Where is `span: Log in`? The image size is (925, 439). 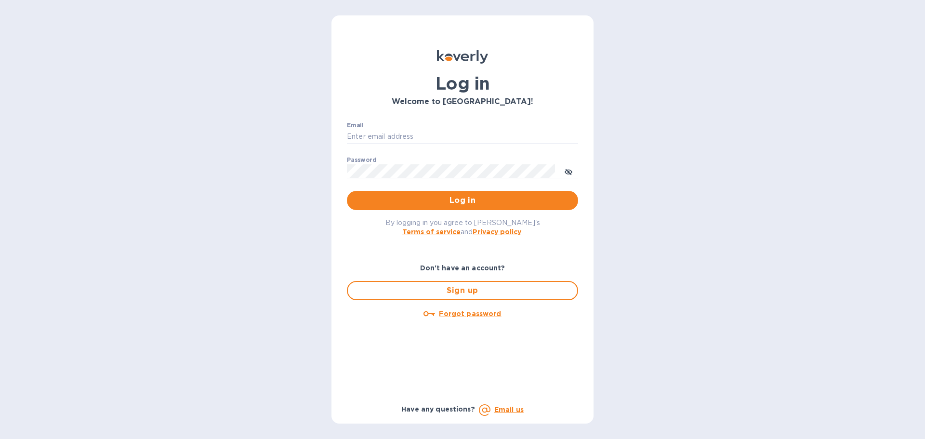 span: Log in is located at coordinates (462, 200).